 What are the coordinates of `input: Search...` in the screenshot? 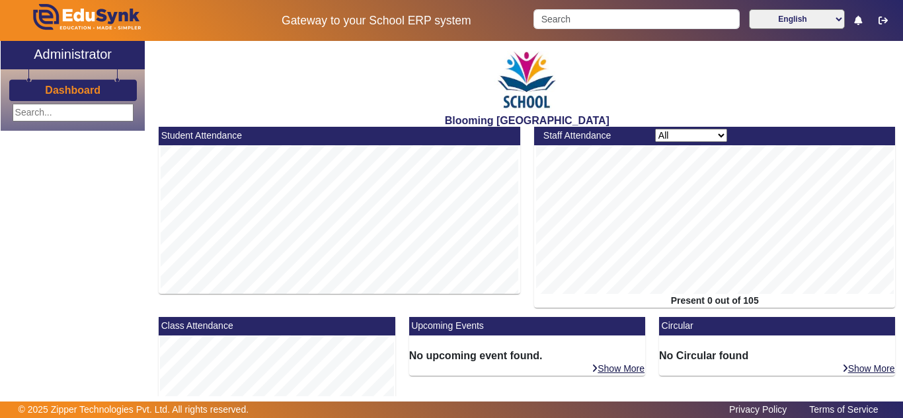 It's located at (73, 112).